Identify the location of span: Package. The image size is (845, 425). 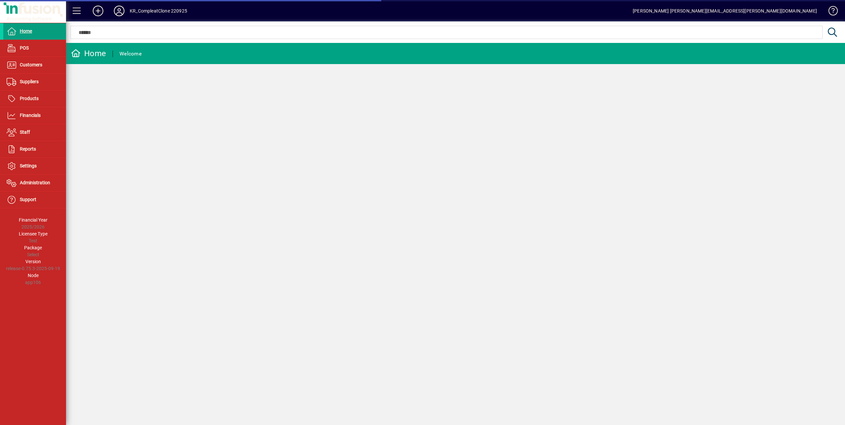
(33, 248).